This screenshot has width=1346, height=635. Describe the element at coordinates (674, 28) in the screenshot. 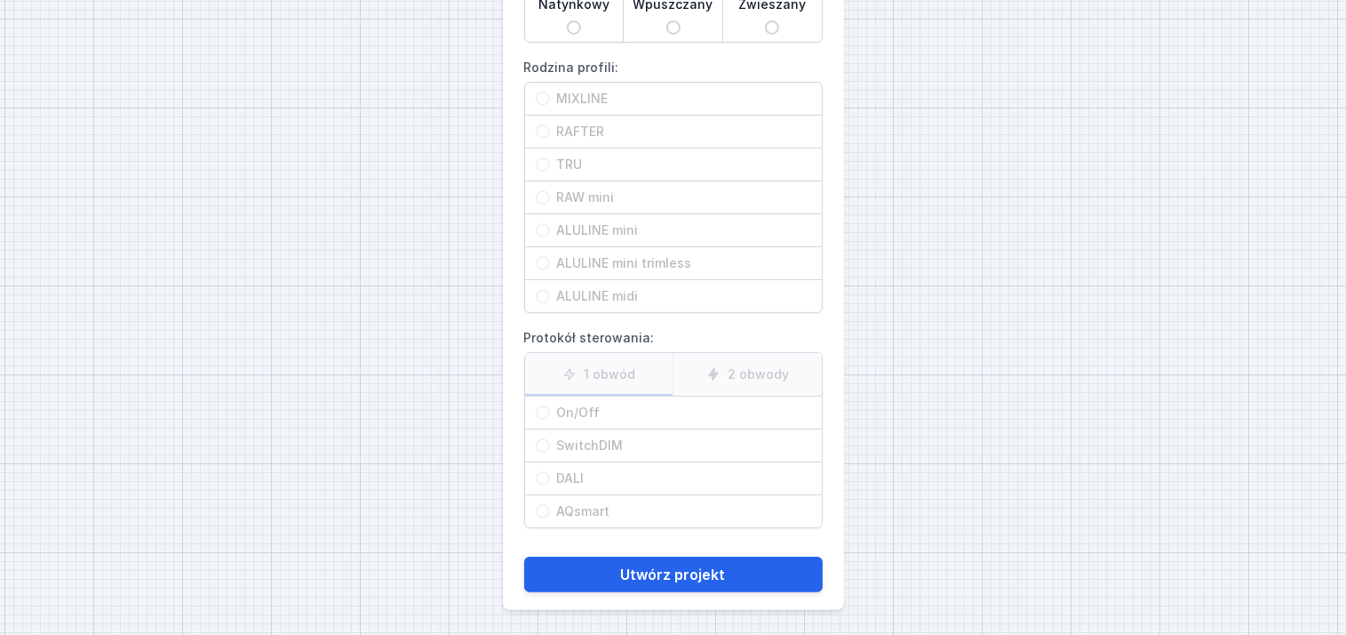

I see `input: Wpuszczany` at that location.